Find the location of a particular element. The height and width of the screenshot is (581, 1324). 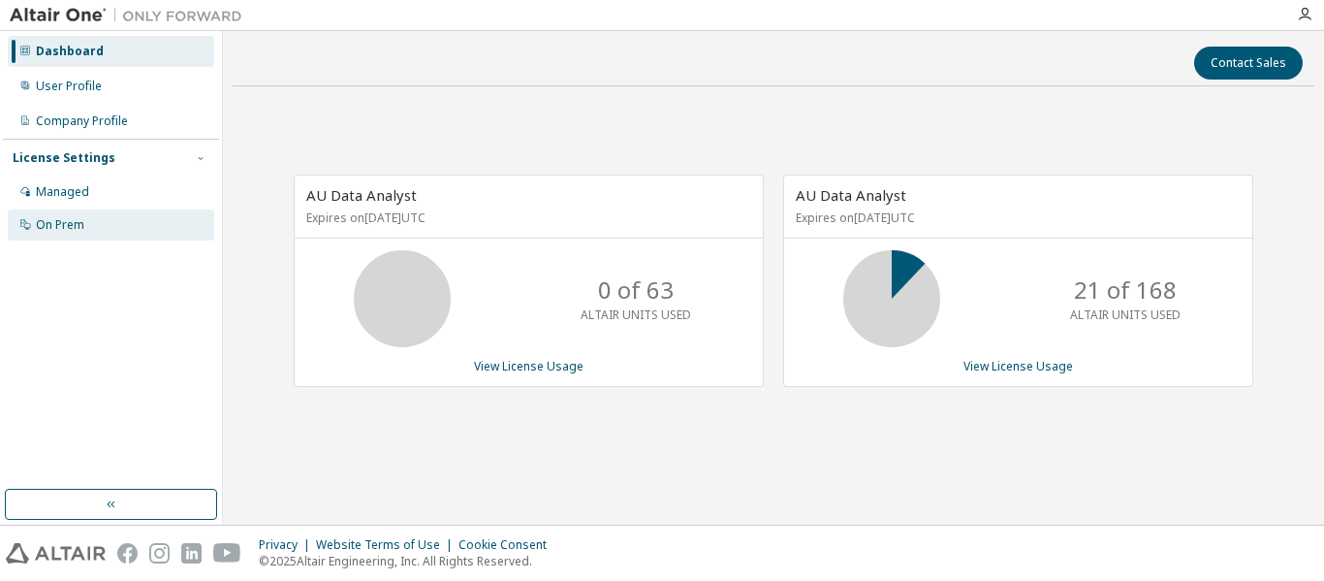

div: Company Profile is located at coordinates (81, 121).